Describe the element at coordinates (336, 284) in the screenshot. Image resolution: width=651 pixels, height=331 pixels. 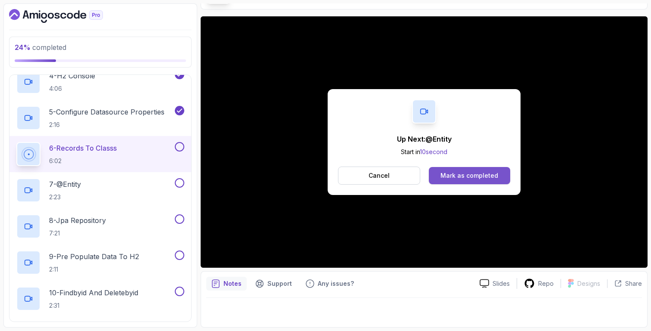
I see `p: Any issues?` at that location.